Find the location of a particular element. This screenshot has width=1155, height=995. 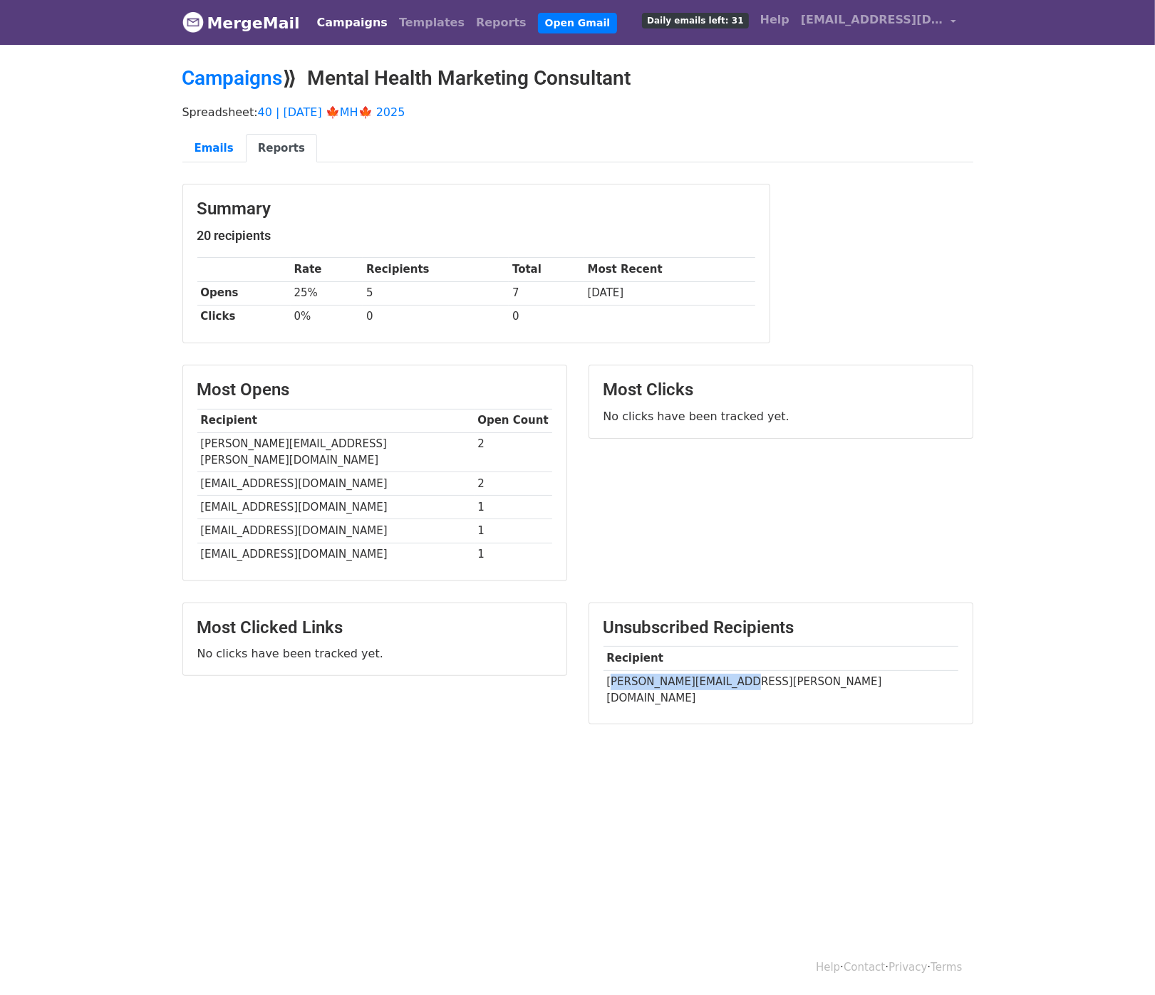

h2: ⟫ Mental Health Marketing Consultant is located at coordinates (578, 78).